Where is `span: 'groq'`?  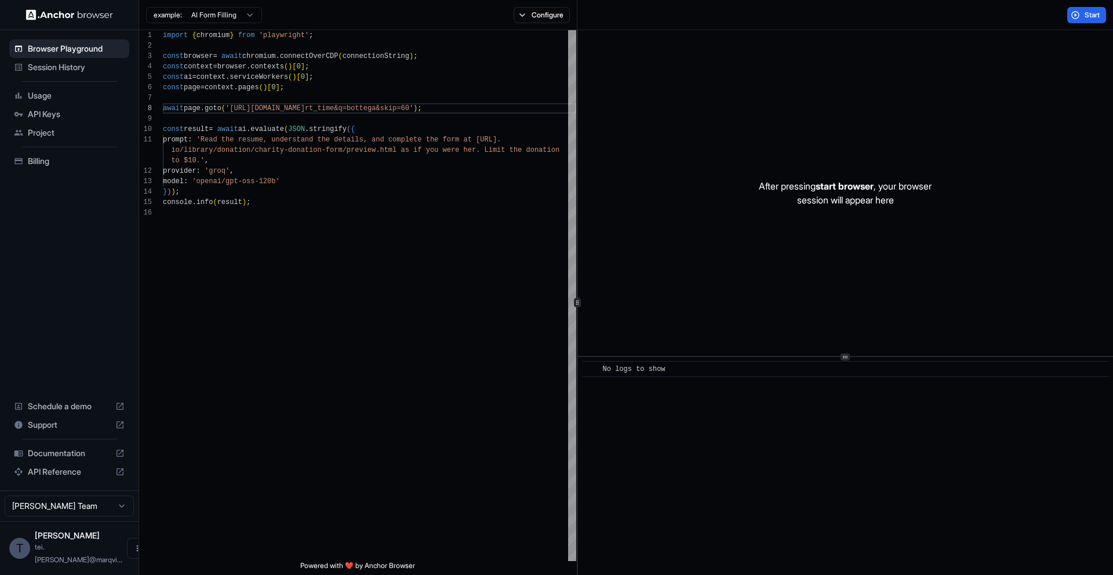 span: 'groq' is located at coordinates (217, 171).